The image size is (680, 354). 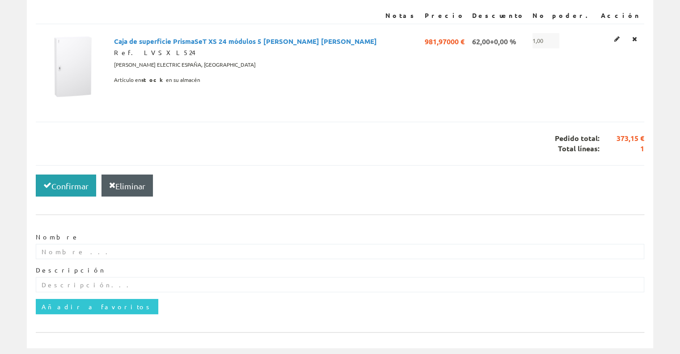 What do you see at coordinates (66, 185) in the screenshot?
I see `button: Confirmar` at bounding box center [66, 185].